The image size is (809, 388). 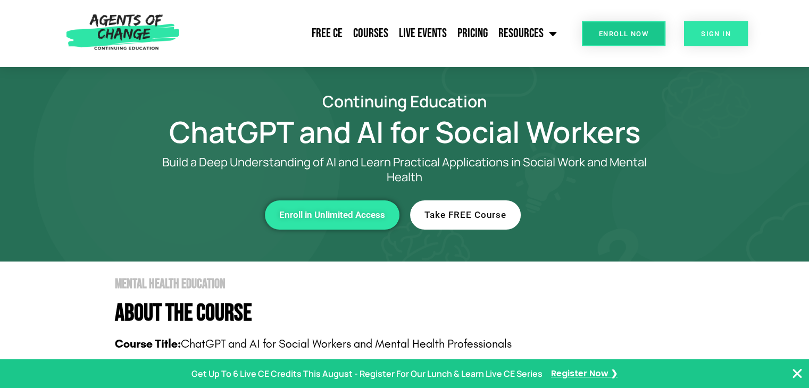 I want to click on button: Close Banner, so click(x=797, y=374).